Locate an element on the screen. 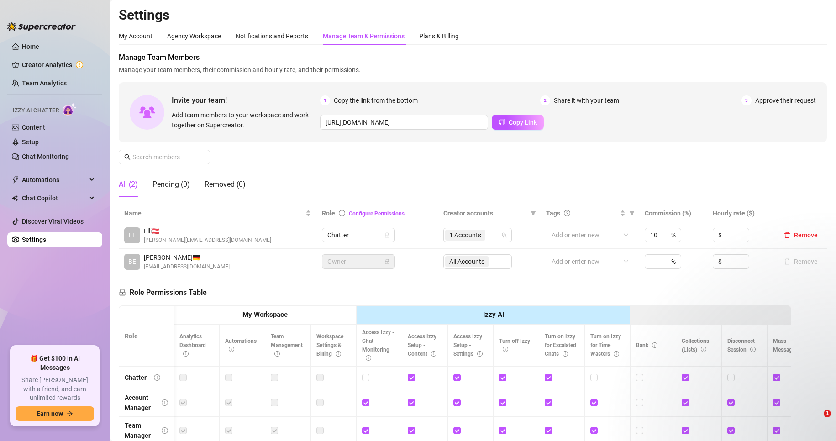 This screenshot has height=441, width=836. span: copy is located at coordinates (502, 122).